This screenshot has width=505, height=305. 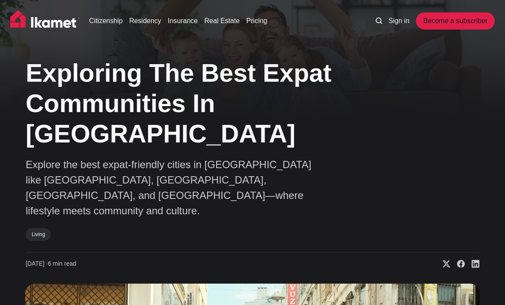 What do you see at coordinates (457, 264) in the screenshot?
I see `a: Share on Facebook` at bounding box center [457, 264].